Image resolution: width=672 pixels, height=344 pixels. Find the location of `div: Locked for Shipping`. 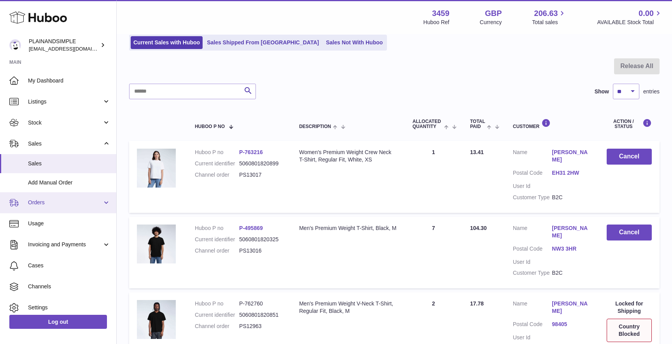

div: Locked for Shipping is located at coordinates (629, 307).